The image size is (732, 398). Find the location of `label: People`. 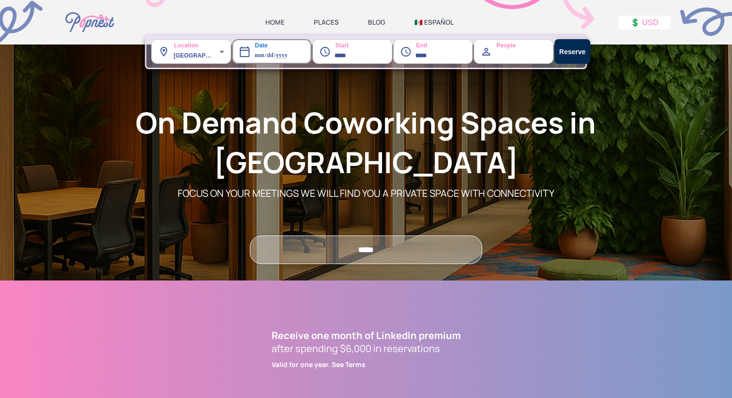

label: People is located at coordinates (498, 42).